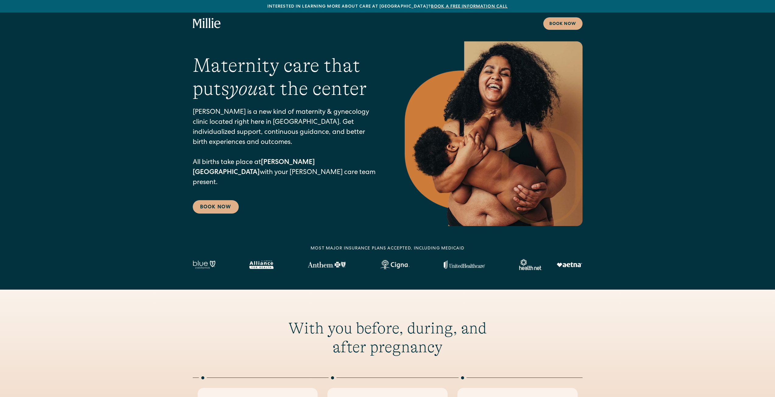 The height and width of the screenshot is (397, 775). Describe the element at coordinates (387, 249) in the screenshot. I see `div: MOST MAJOR INSURANCE PLANS ACCEPTED, INCLUDING MEDICAID` at that location.